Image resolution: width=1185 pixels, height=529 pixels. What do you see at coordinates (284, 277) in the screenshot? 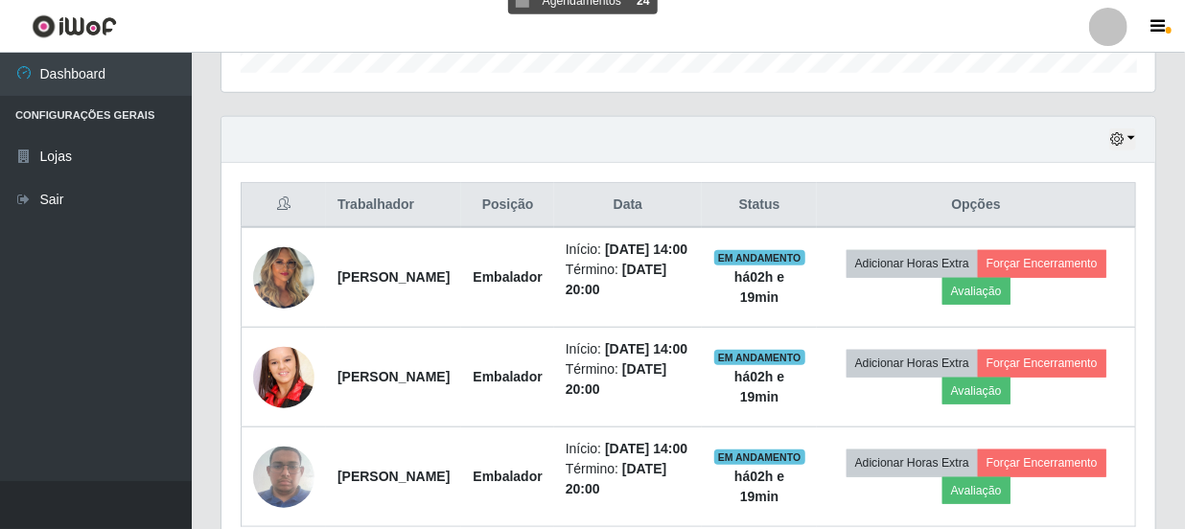
I see `img: 1755882104624.jpeg` at bounding box center [284, 277].